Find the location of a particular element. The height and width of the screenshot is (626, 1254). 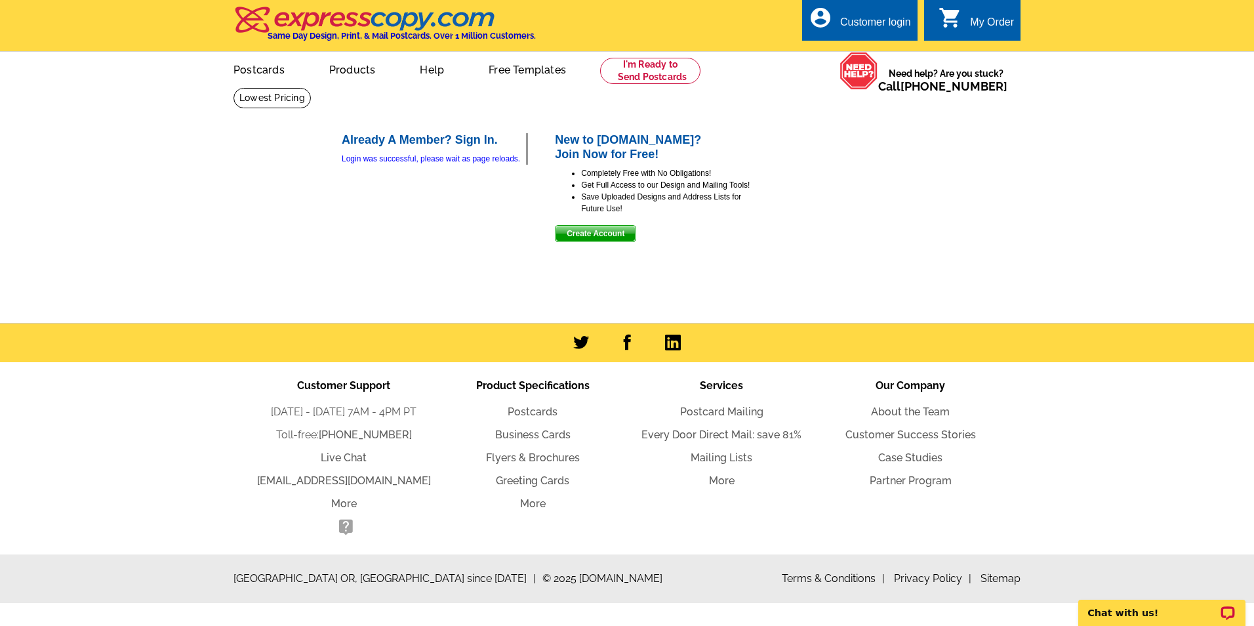

a: Privacy Policy is located at coordinates (933, 578).